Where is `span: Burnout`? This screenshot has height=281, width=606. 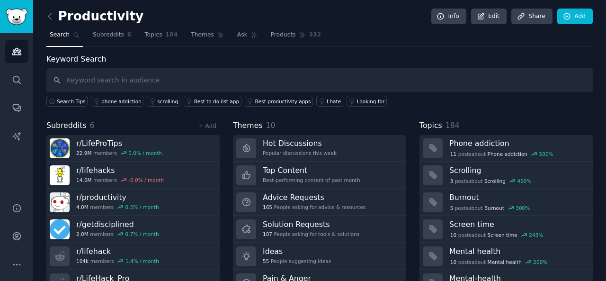
span: Burnout is located at coordinates (495, 208).